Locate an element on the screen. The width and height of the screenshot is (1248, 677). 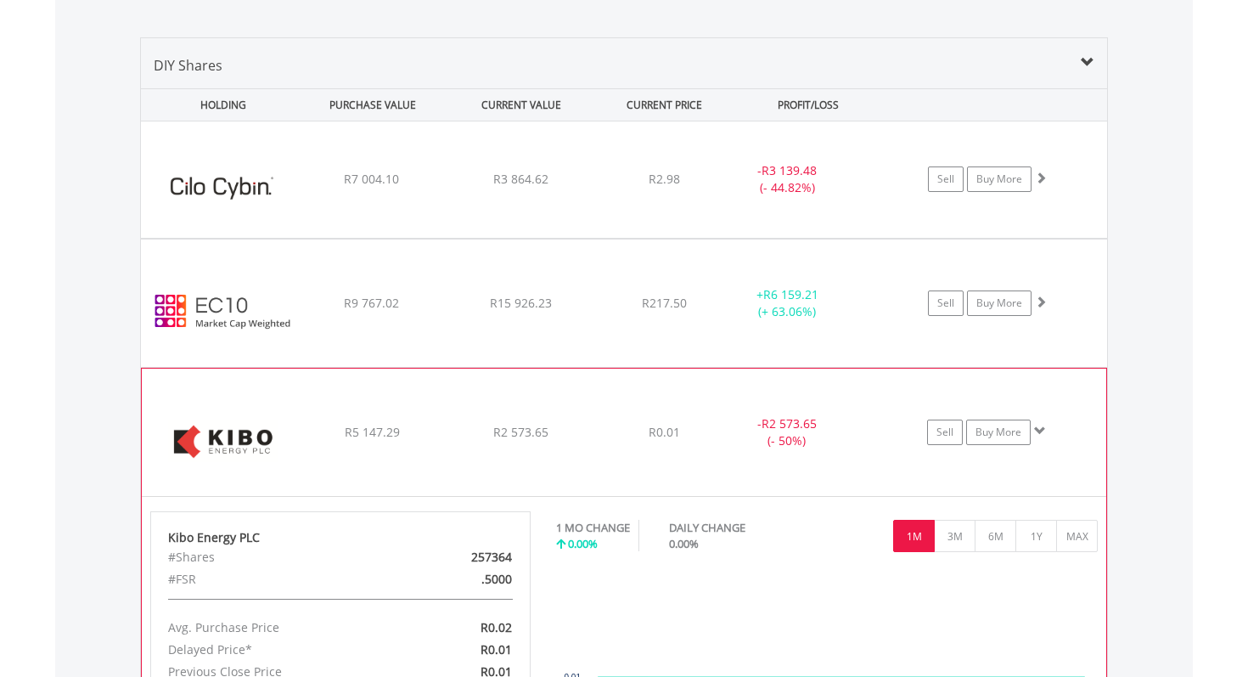
span: R6 159.21 is located at coordinates (791, 294).